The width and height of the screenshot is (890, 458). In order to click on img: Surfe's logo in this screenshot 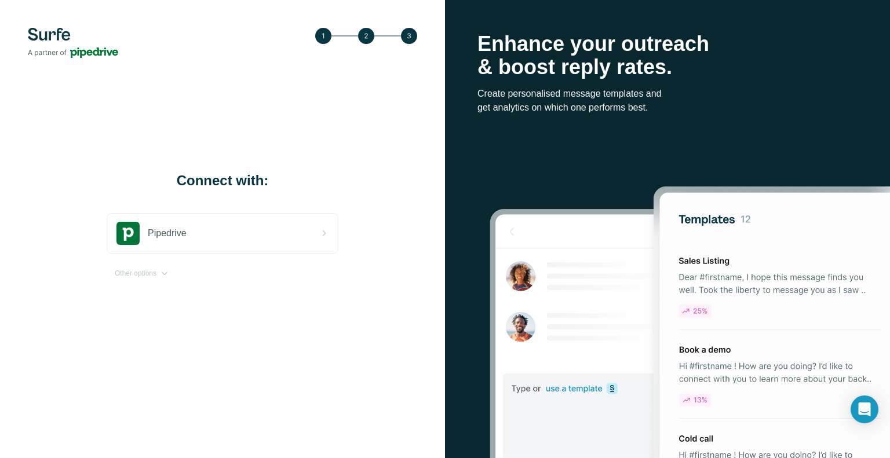, I will do `click(73, 43)`.